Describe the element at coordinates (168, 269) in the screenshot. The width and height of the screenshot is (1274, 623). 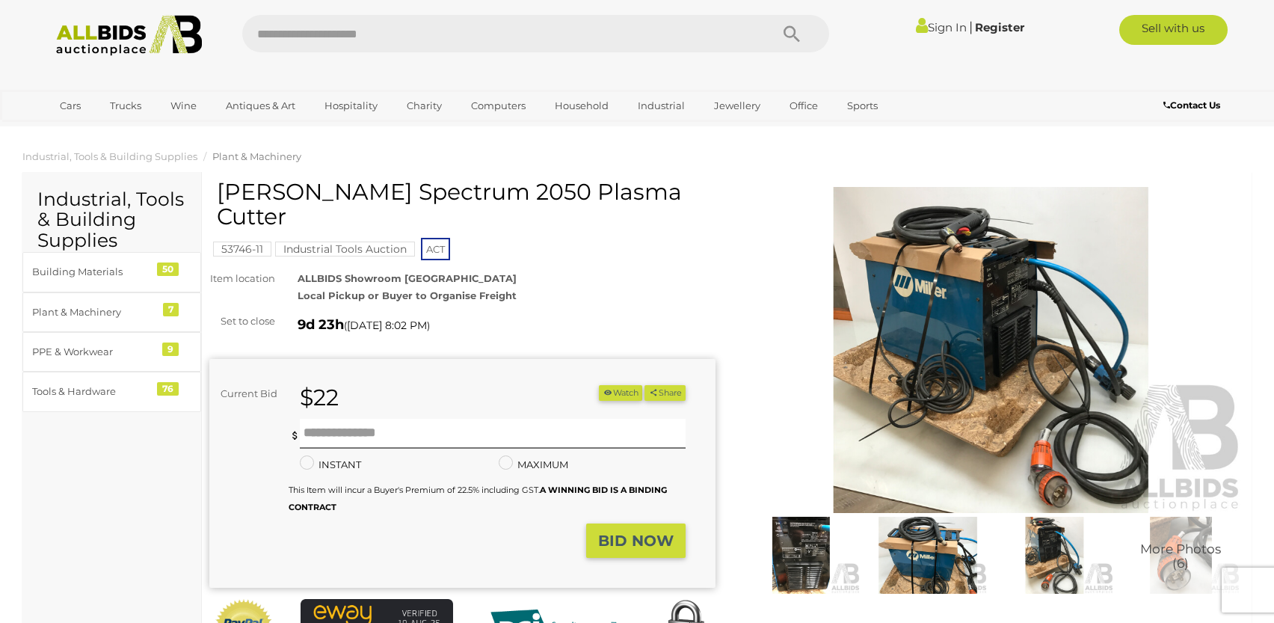
I see `div: 50` at that location.